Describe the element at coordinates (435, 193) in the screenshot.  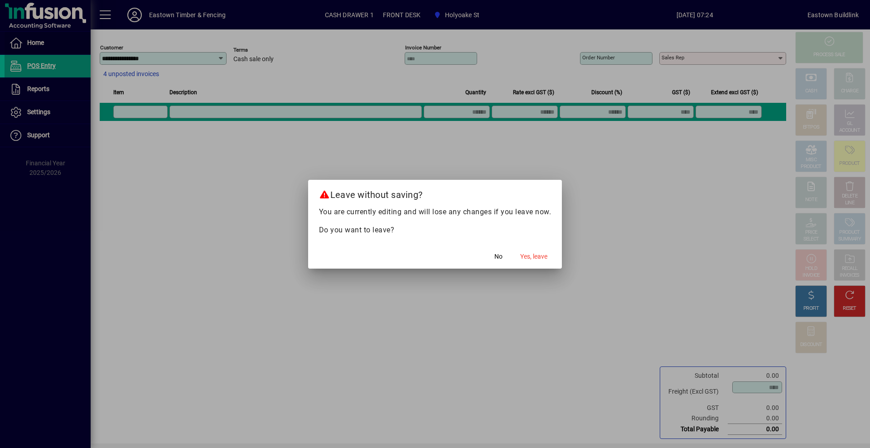
I see `h2: Leave without saving?` at that location.